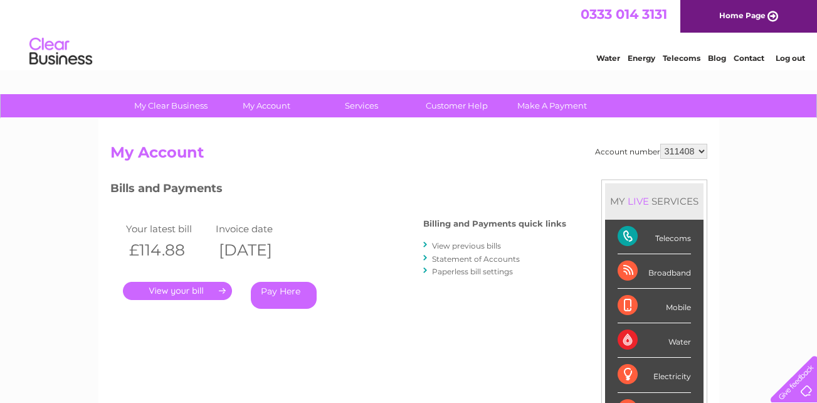 The height and width of the screenshot is (403, 817). What do you see at coordinates (654, 340) in the screenshot?
I see `div: Water` at bounding box center [654, 340].